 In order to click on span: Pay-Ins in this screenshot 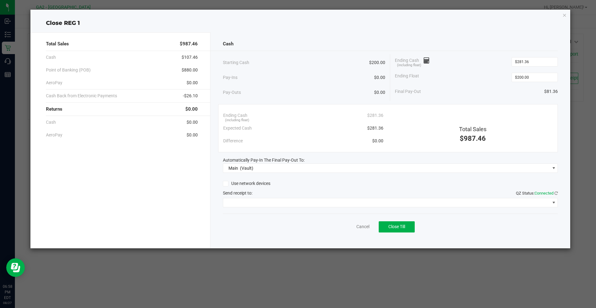, I will do `click(230, 77)`.